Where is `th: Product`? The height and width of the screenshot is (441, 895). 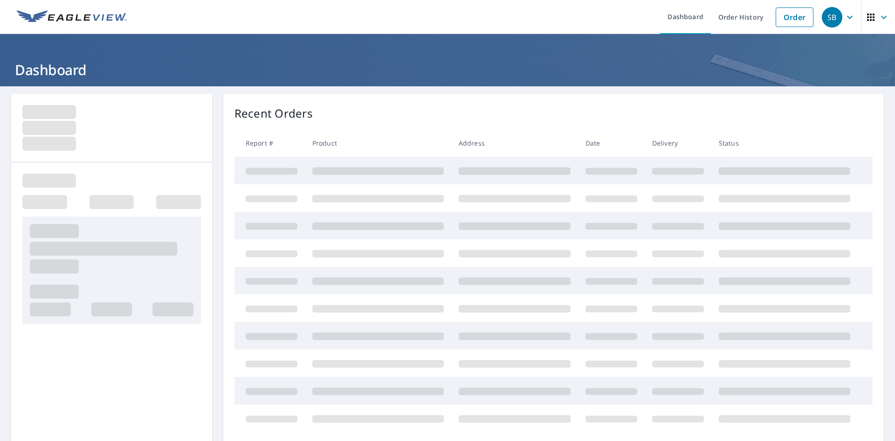 th: Product is located at coordinates (378, 143).